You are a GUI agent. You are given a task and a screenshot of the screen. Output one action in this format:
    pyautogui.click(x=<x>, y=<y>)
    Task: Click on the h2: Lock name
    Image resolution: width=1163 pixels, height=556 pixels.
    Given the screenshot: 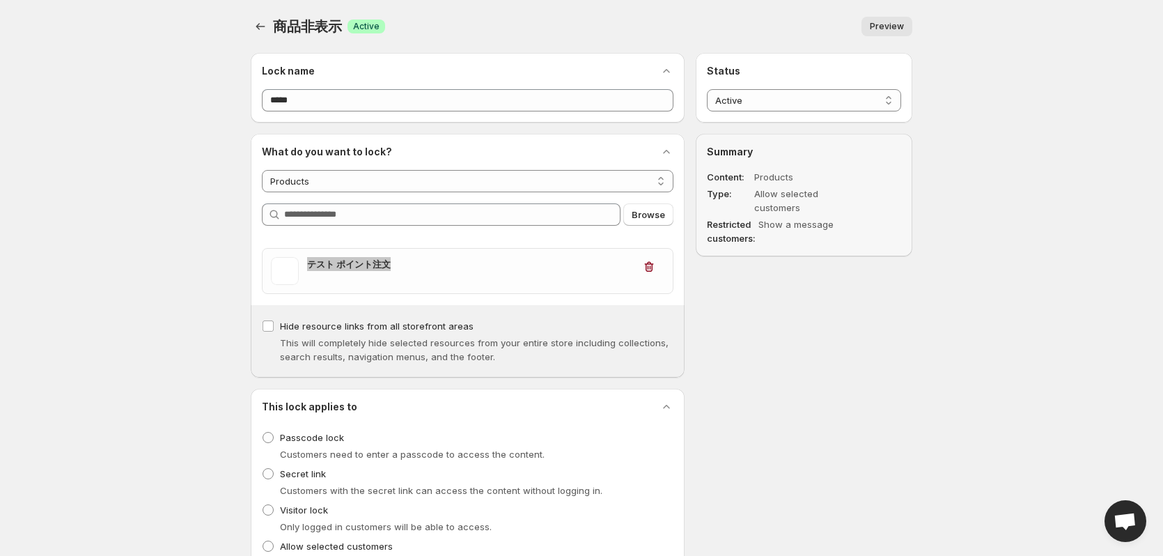 What is the action you would take?
    pyautogui.click(x=288, y=71)
    